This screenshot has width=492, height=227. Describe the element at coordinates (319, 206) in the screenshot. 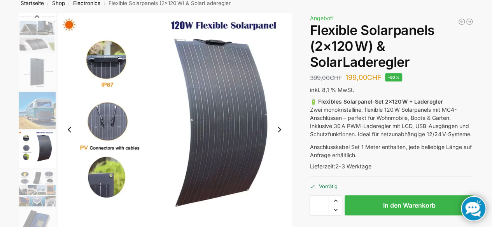

I see `input: Produktmenge` at that location.